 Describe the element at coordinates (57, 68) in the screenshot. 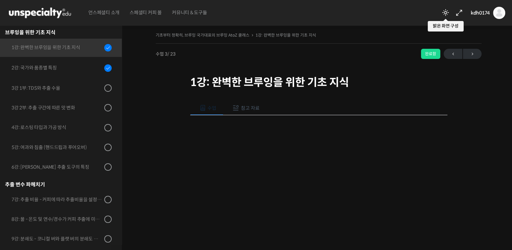

I see `div: 2강: 국가와 품종별 특징` at that location.